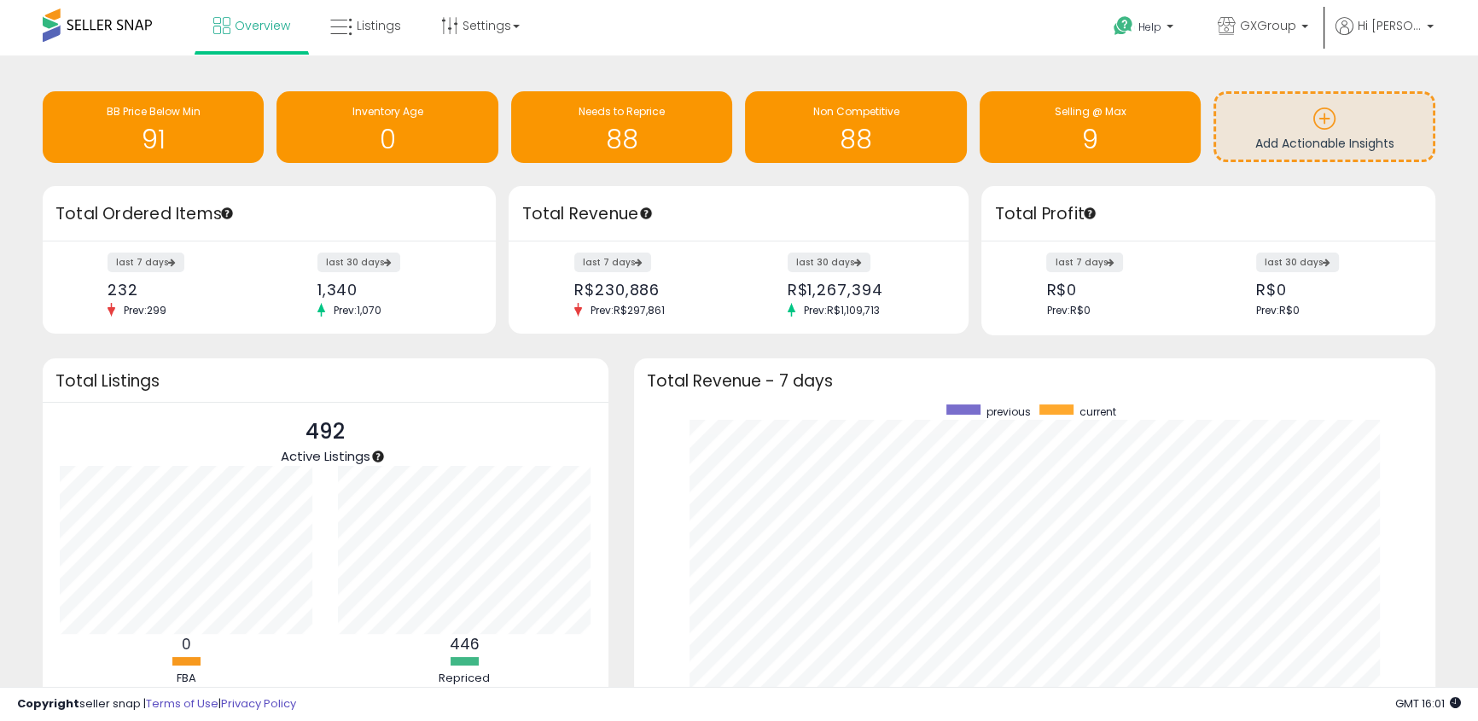 The height and width of the screenshot is (721, 1478). I want to click on div: R$1,267,394, so click(864, 289).